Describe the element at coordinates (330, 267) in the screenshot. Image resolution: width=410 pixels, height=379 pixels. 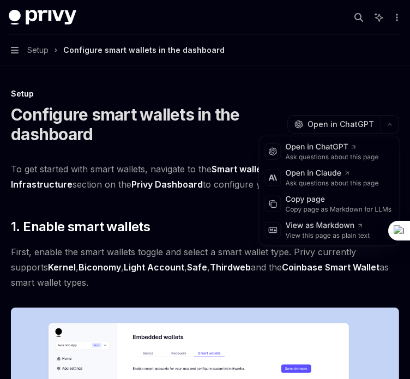
I see `a: Coinbase Smart Wallet` at that location.